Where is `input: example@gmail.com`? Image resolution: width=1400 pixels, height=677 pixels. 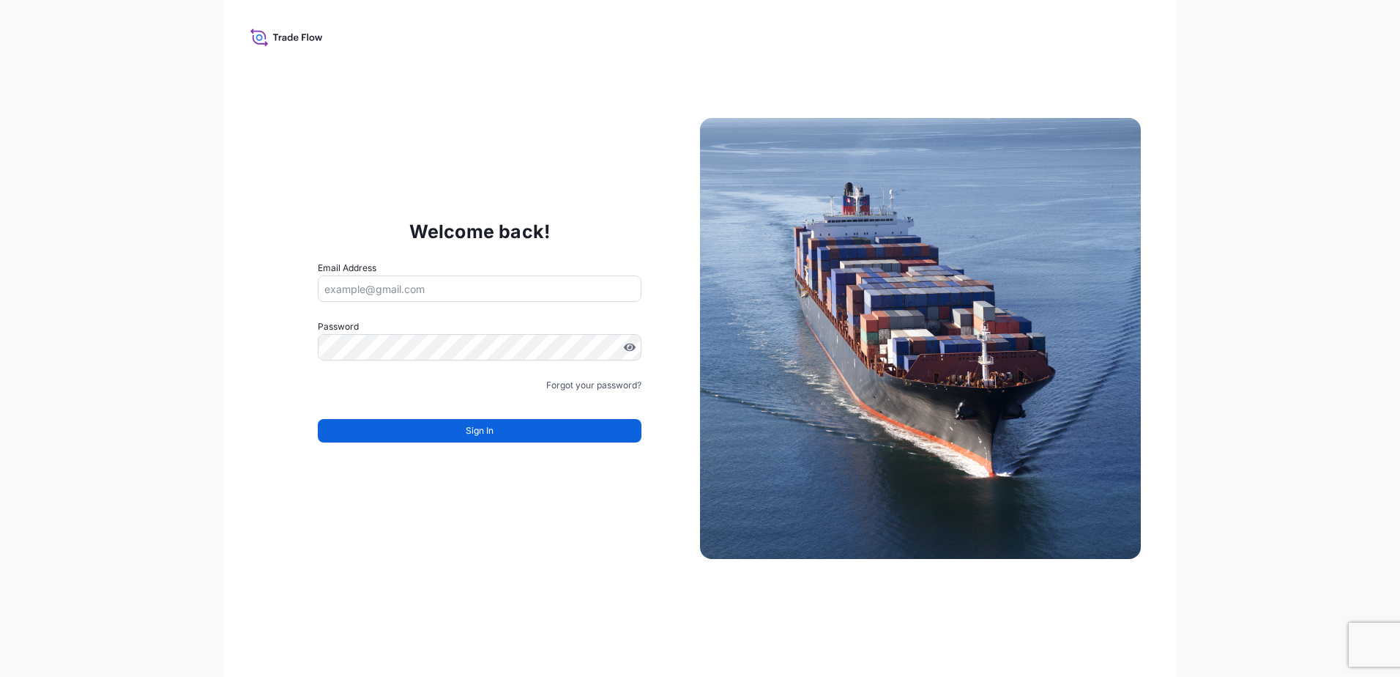 input: example@gmail.com is located at coordinates (480, 288).